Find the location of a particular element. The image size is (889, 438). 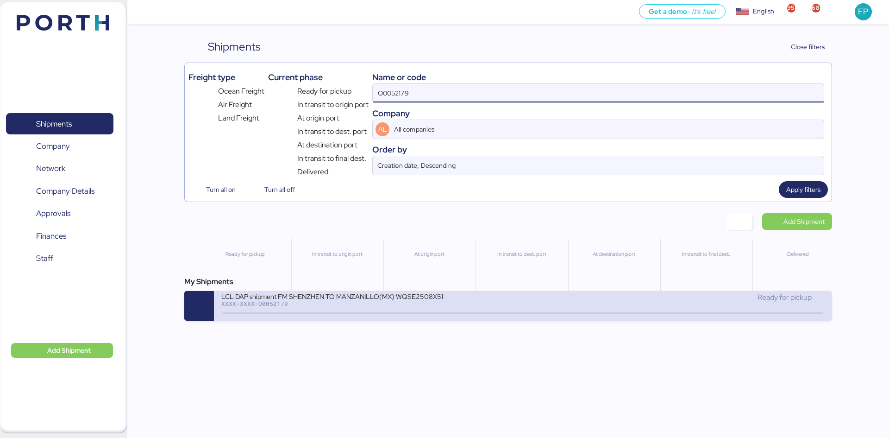

a: Approvals is located at coordinates (60, 213).